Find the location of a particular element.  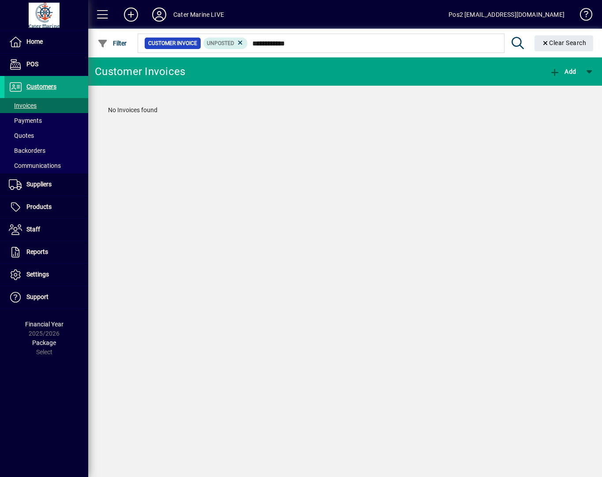

span: Settings is located at coordinates (38, 274).